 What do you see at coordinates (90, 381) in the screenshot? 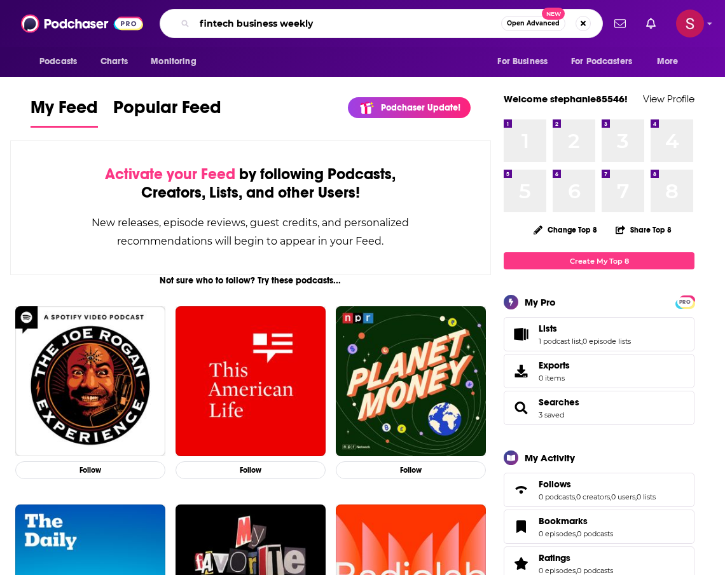
I see `img: The Joe Rogan Experience` at bounding box center [90, 381].